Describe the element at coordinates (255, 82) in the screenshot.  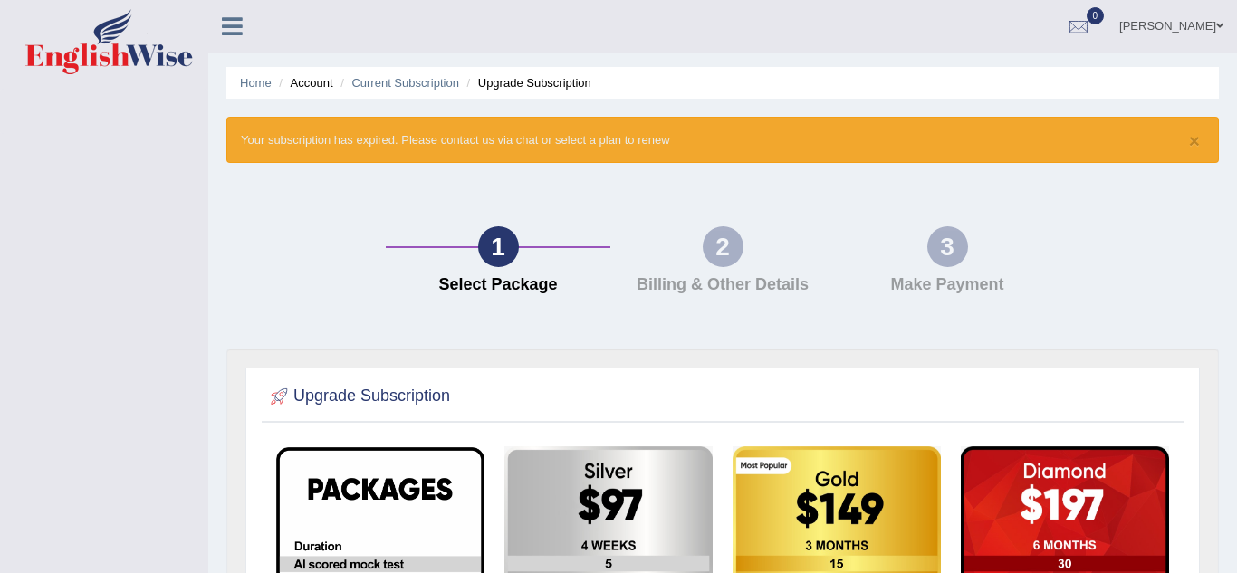
I see `a: Home` at that location.